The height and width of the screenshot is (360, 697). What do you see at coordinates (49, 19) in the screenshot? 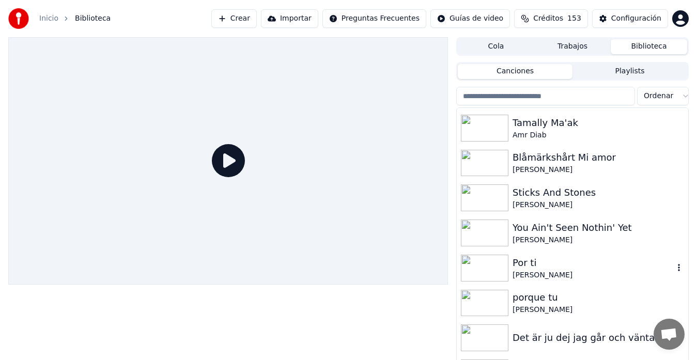
I see `a: Inicio` at bounding box center [49, 19].